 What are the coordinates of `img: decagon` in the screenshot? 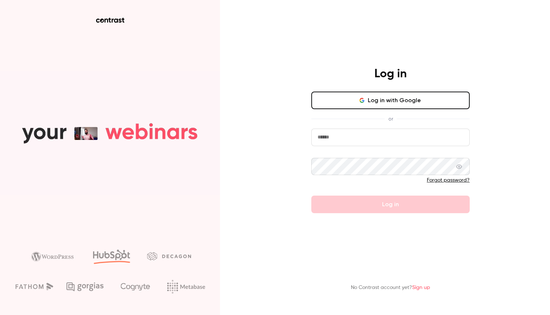 It's located at (169, 256).